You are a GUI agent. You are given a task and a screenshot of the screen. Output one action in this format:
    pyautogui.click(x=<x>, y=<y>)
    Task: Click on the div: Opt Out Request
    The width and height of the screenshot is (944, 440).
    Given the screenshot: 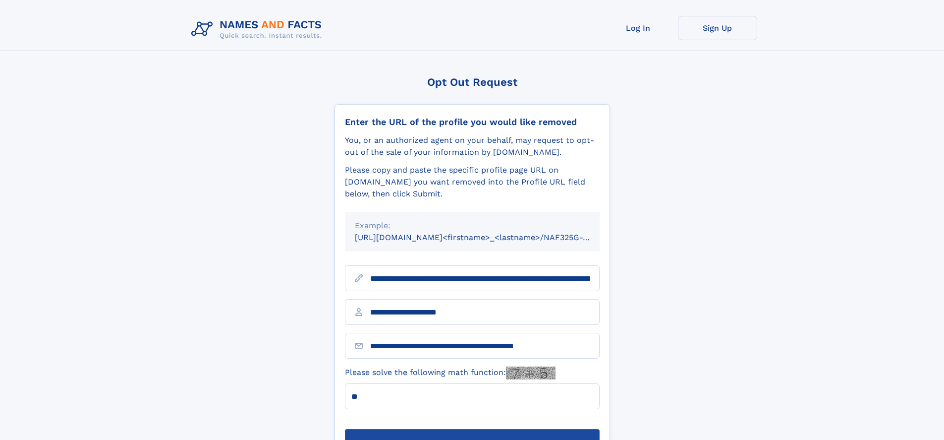 What is the action you would take?
    pyautogui.click(x=472, y=82)
    